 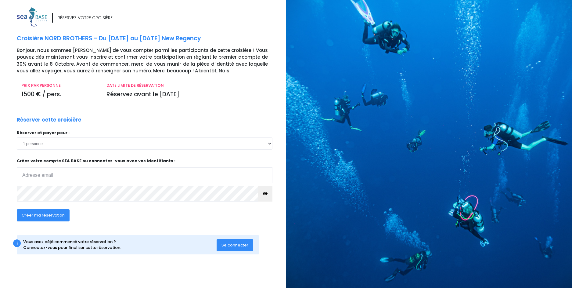 What do you see at coordinates (43, 215) in the screenshot?
I see `button: Créer ma réservation` at bounding box center [43, 215].